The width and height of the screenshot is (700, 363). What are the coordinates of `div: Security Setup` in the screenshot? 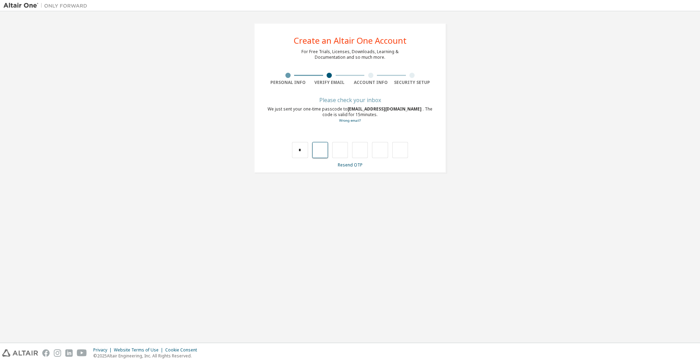 It's located at (412, 82).